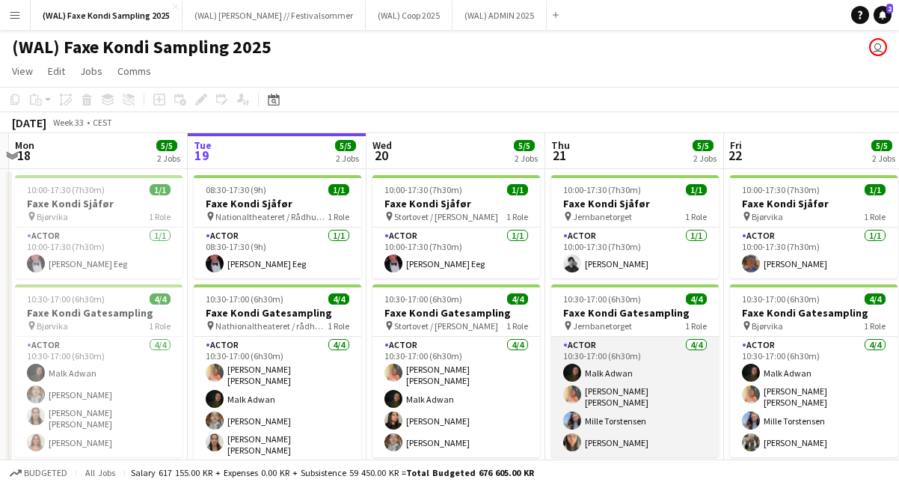 Image resolution: width=899 pixels, height=485 pixels. What do you see at coordinates (278, 373) in the screenshot?
I see `div: 10:30-17:00 (6h30m)4/4Faxe Kondi Gatesampling Nathionaltheateret / rådhusplassen1 RoleActor4/410:...` at bounding box center [278, 373].